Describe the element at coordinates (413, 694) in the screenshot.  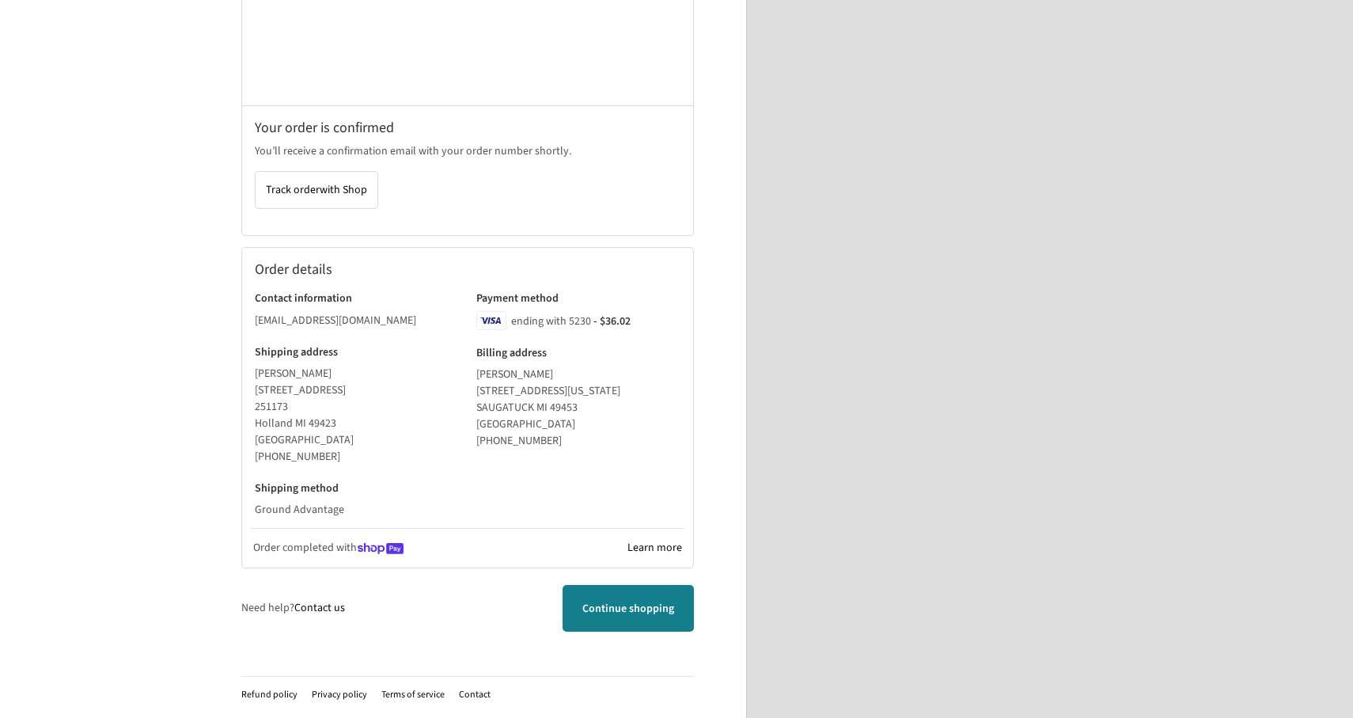
I see `a: Terms of service` at that location.